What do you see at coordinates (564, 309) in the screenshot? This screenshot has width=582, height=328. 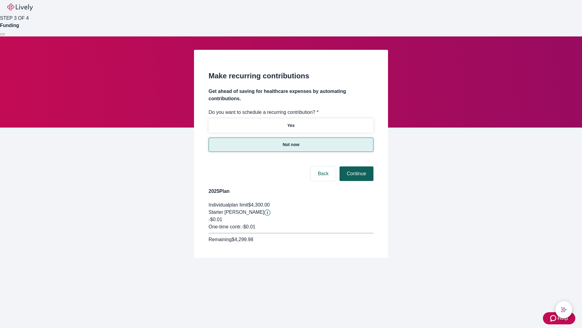 I see `button: chat` at bounding box center [564, 309].